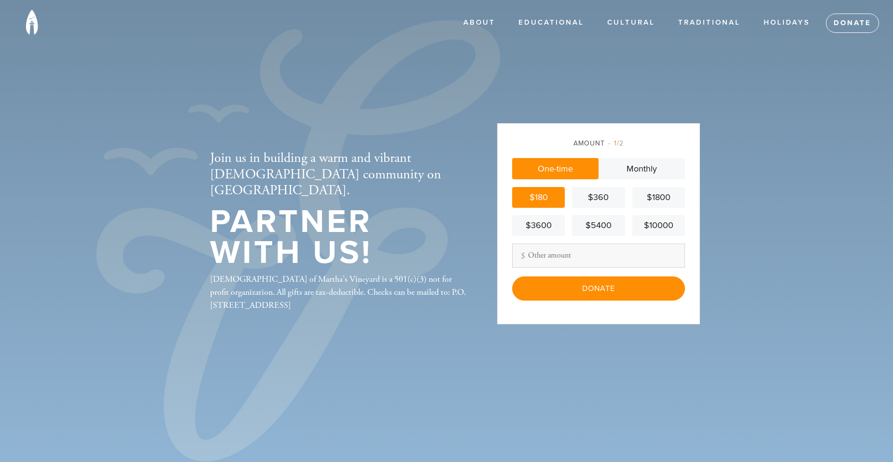 The height and width of the screenshot is (462, 893). Describe the element at coordinates (538, 225) in the screenshot. I see `div: $3600` at that location.